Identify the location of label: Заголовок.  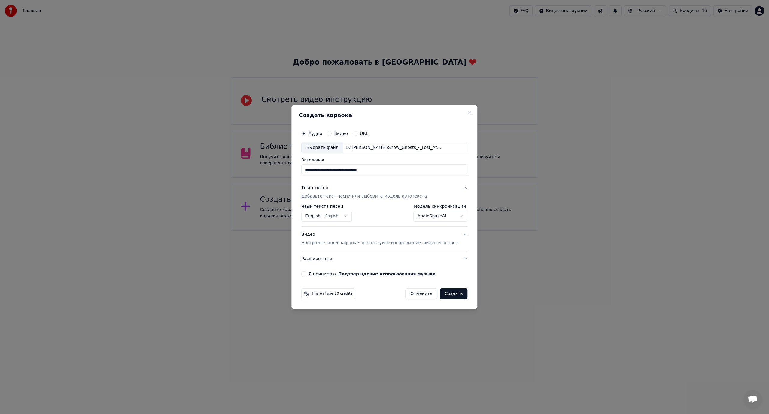
(384, 160).